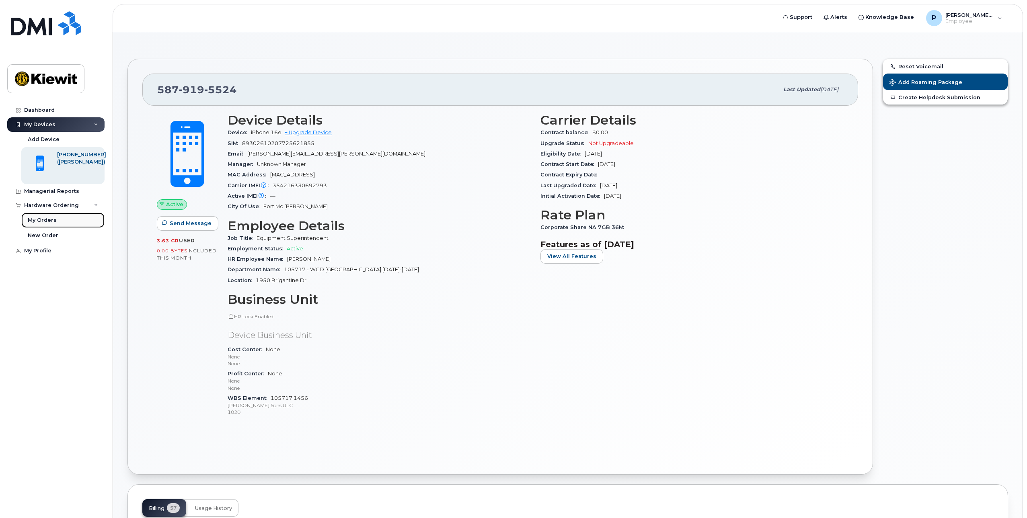 This screenshot has width=1027, height=518. I want to click on span: 105717.1456, so click(379, 406).